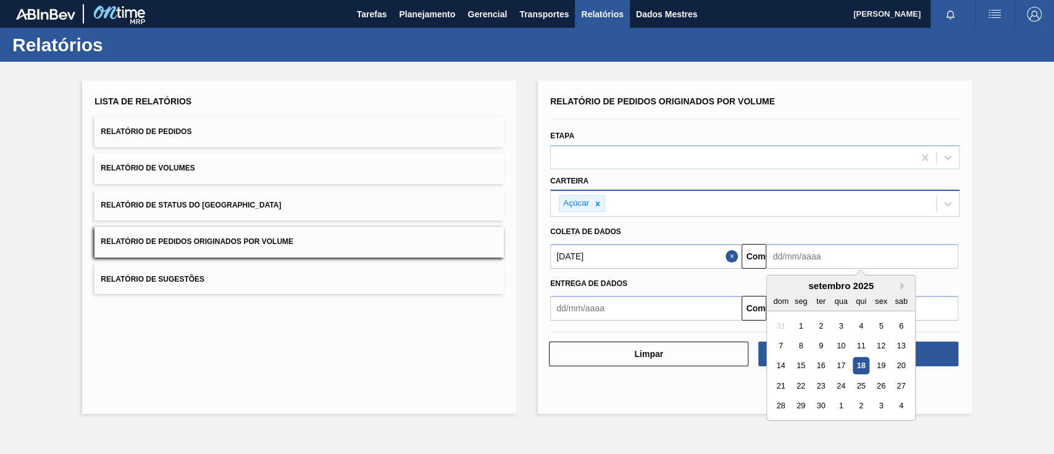  I want to click on div: Not available domingo, 31 de agosto de 2025, so click(781, 326).